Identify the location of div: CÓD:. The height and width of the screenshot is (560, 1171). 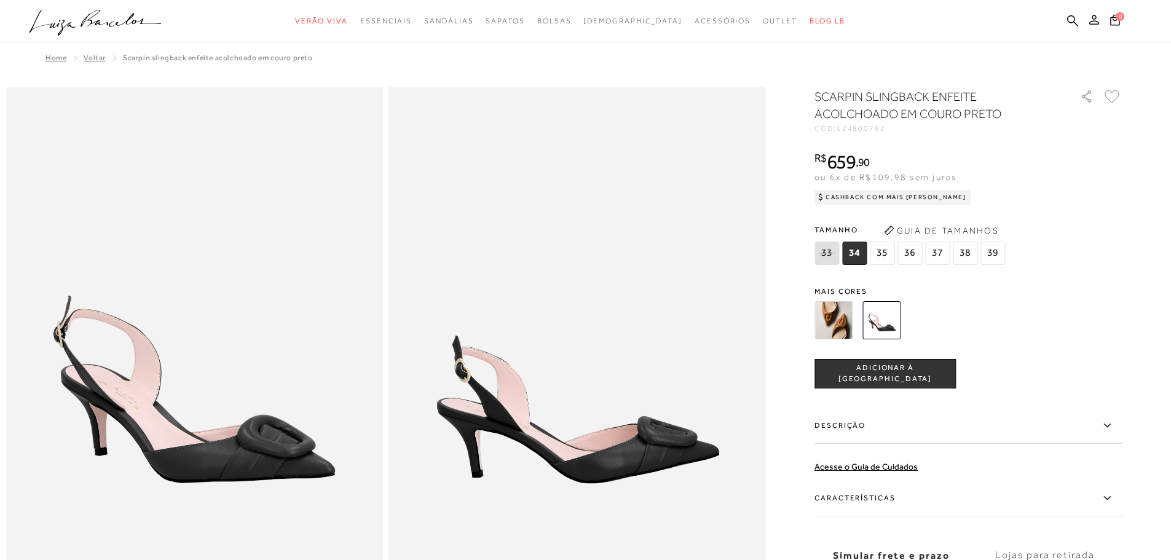
(937, 128).